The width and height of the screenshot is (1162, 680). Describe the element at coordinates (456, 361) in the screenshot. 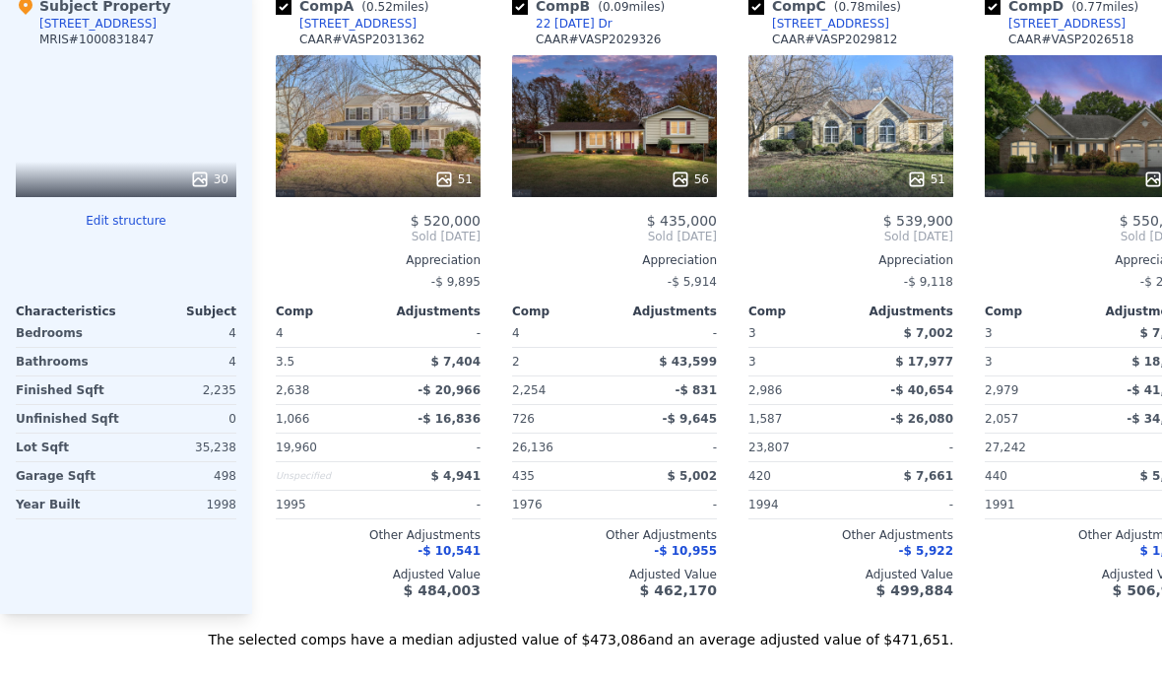

I see `span: $ 7,404` at that location.